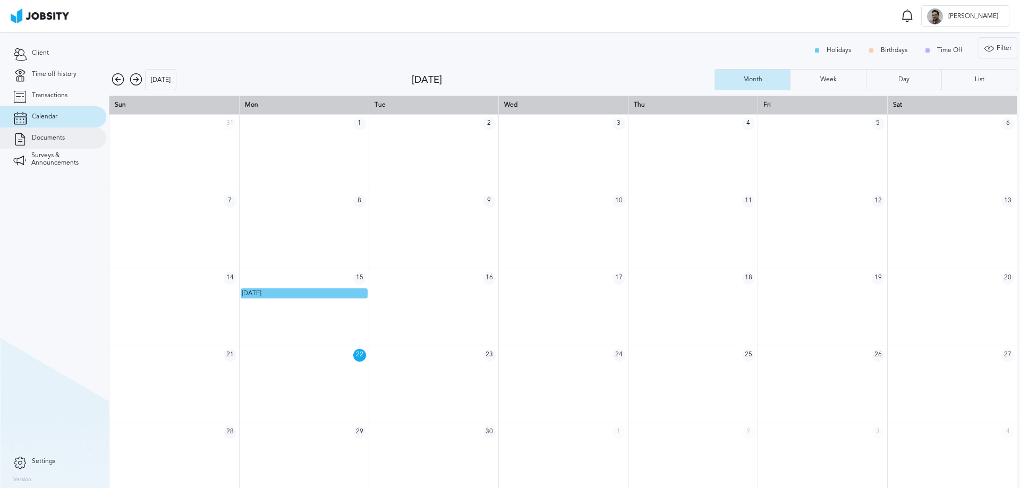 This screenshot has height=488, width=1020. Describe the element at coordinates (48, 138) in the screenshot. I see `span: Documents` at that location.